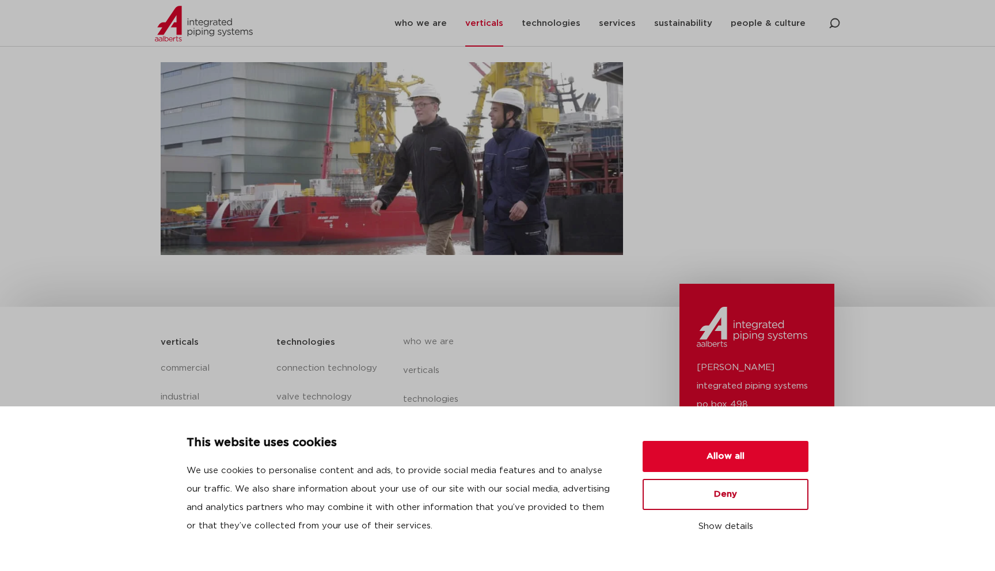 The height and width of the screenshot is (571, 995). What do you see at coordinates (725, 494) in the screenshot?
I see `button: Deny` at bounding box center [725, 494].